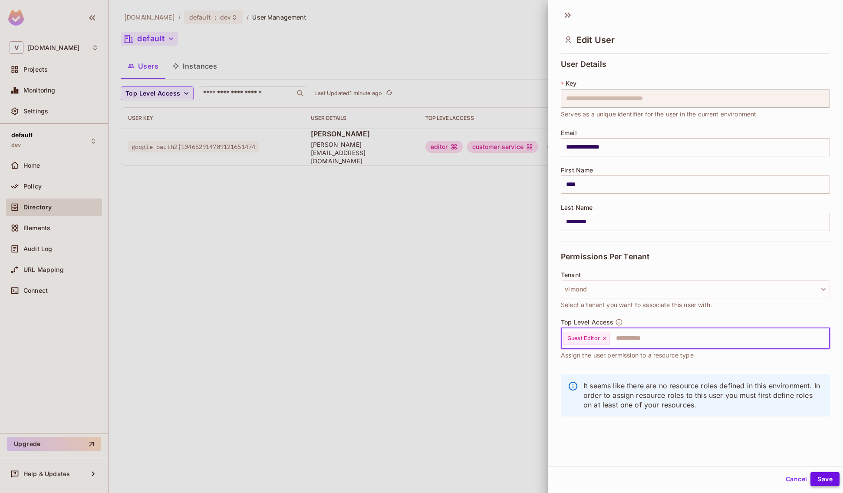  I want to click on button: Open, so click(827, 338).